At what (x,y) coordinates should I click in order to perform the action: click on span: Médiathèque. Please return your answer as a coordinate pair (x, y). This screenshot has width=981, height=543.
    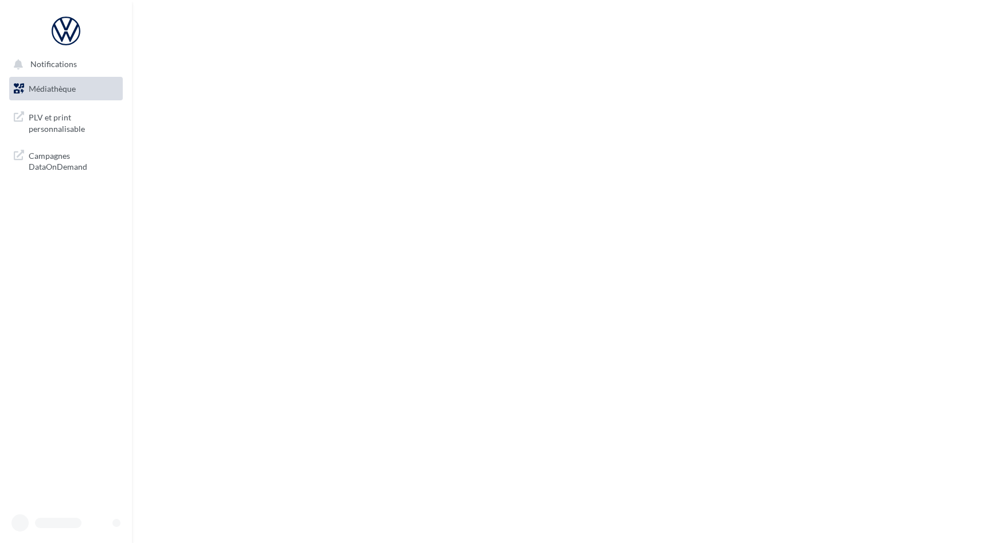
    Looking at the image, I should click on (52, 88).